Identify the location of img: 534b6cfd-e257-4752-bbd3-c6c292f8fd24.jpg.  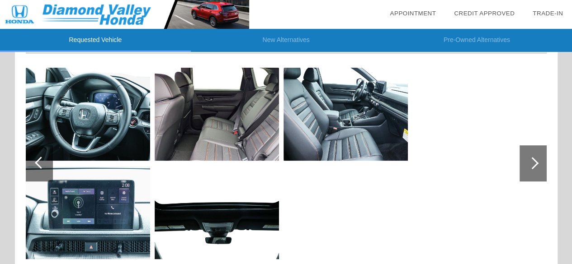
(216, 213).